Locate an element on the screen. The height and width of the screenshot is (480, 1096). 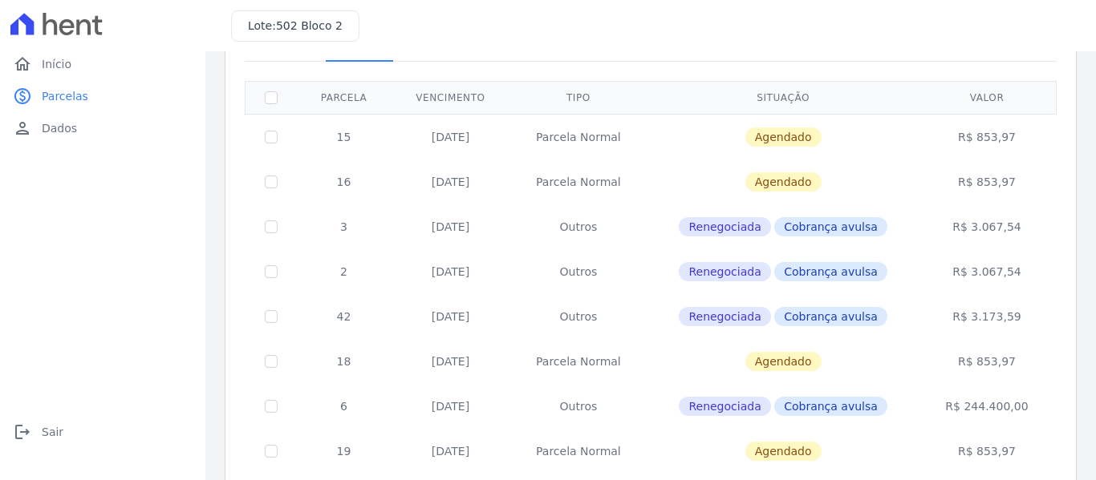
td: 6 is located at coordinates (343, 407).